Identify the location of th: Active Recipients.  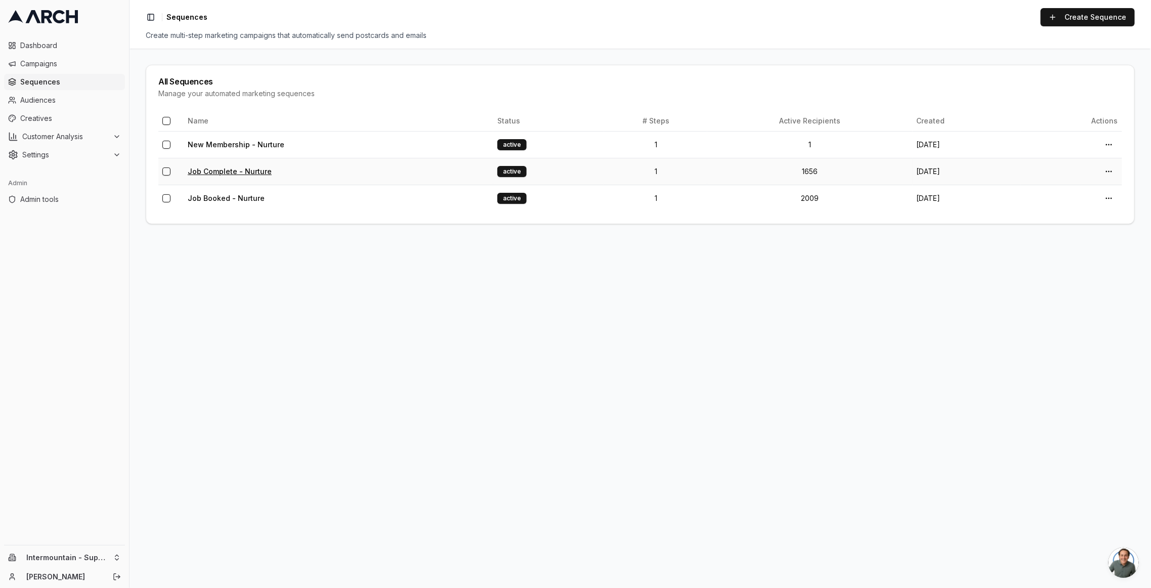
(809, 121).